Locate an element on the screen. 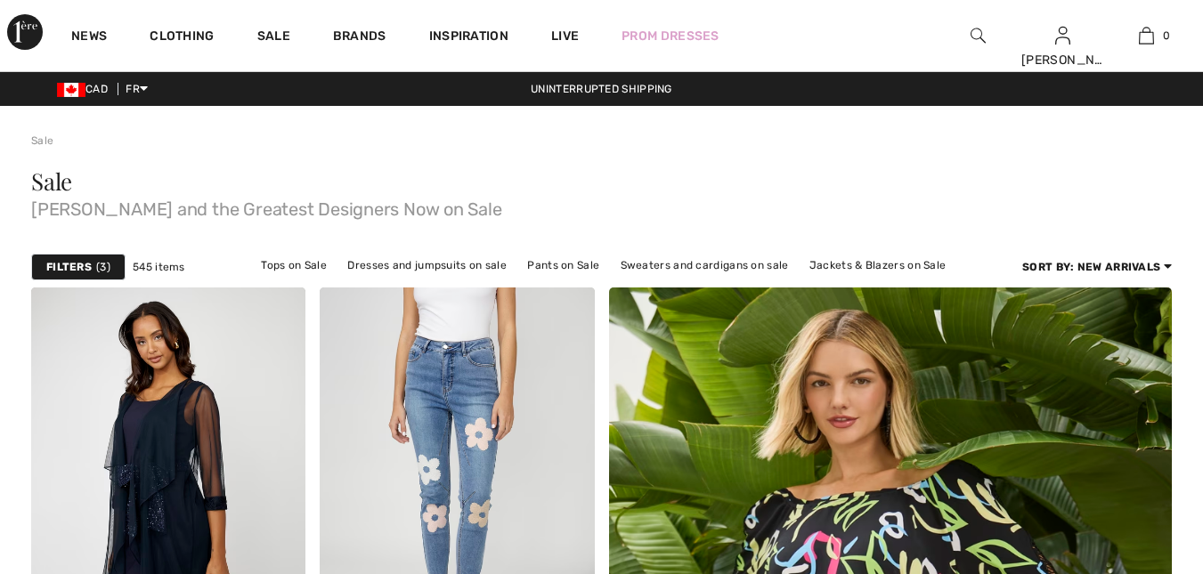 The height and width of the screenshot is (574, 1203). a: Outerwear on Sale is located at coordinates (650, 289).